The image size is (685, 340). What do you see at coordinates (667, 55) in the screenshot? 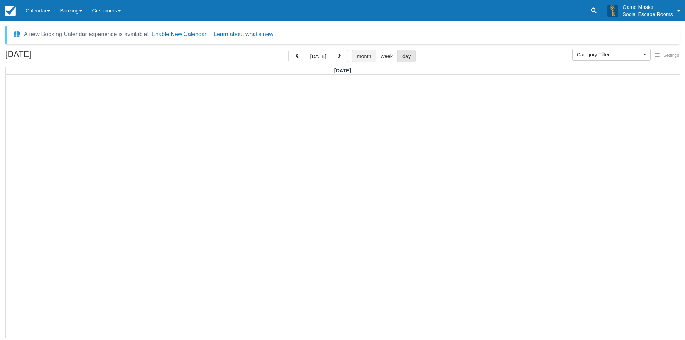
I see `button: Settings` at bounding box center [667, 55].